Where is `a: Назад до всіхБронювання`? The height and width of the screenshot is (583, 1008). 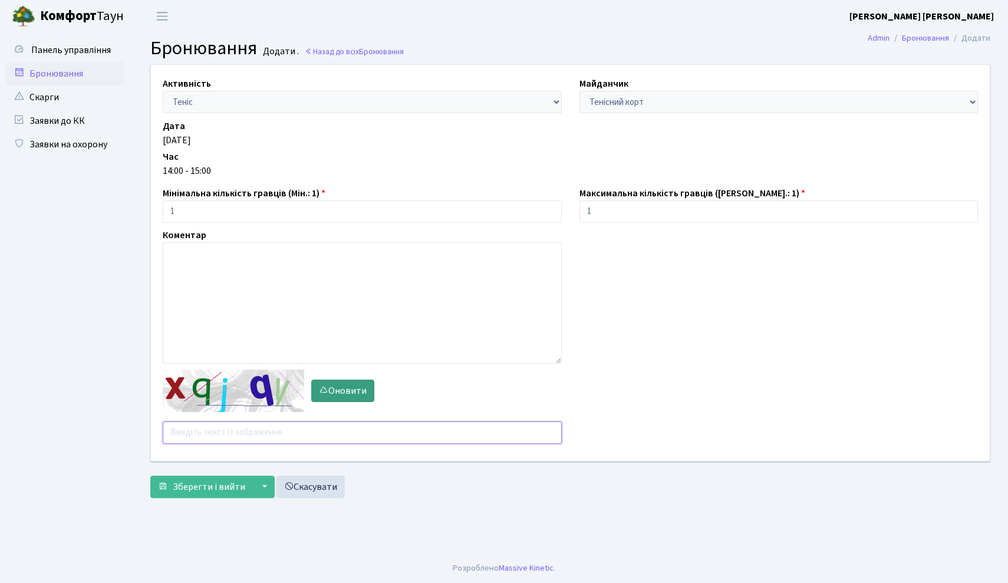
a: Назад до всіхБронювання is located at coordinates (354, 51).